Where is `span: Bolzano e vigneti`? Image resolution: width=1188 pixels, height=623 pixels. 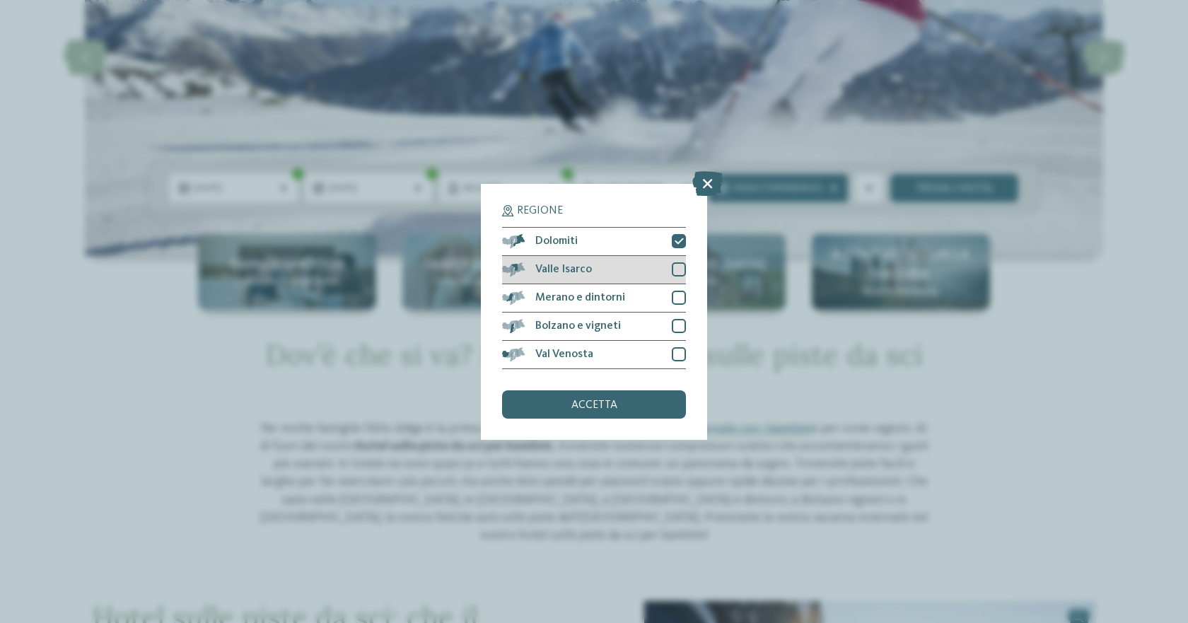 span: Bolzano e vigneti is located at coordinates (578, 326).